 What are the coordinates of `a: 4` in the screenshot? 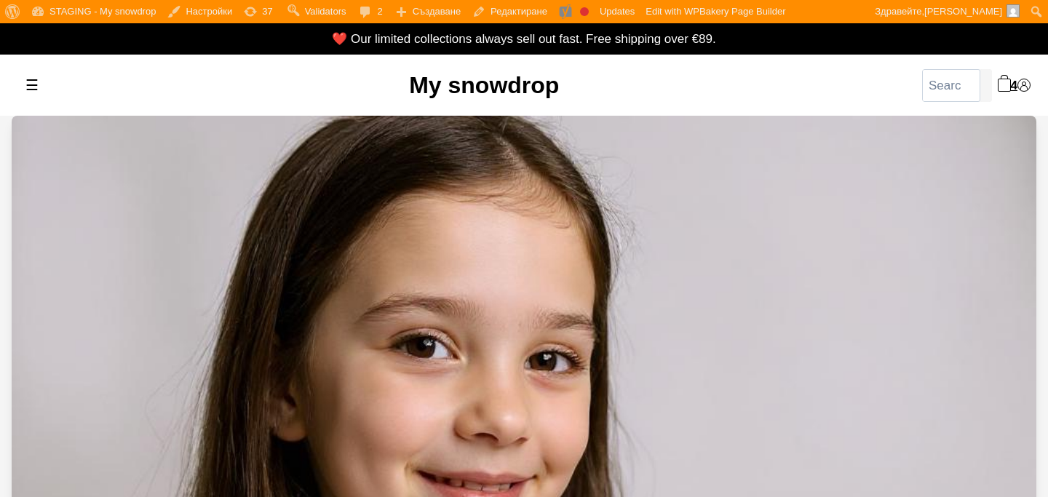 It's located at (1007, 85).